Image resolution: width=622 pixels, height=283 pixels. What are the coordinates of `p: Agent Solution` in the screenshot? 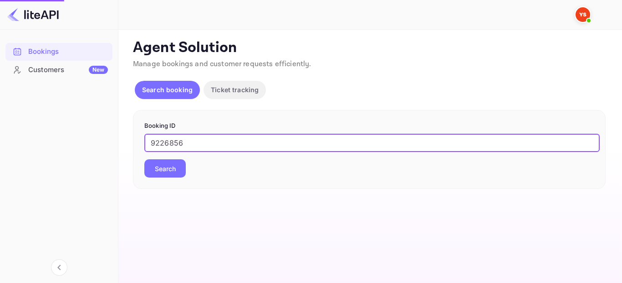 It's located at (370, 48).